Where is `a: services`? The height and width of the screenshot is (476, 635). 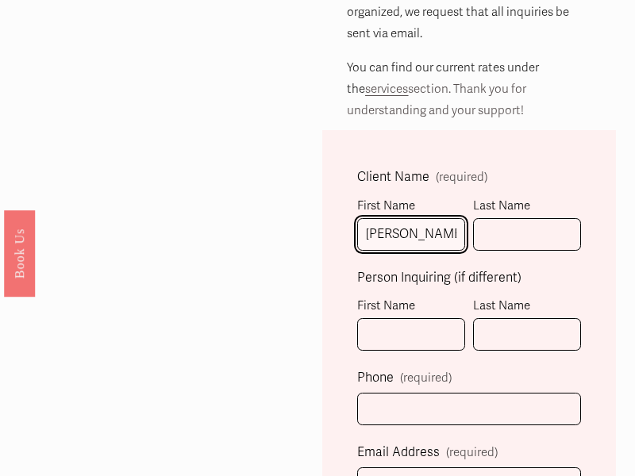
a: services is located at coordinates (386, 89).